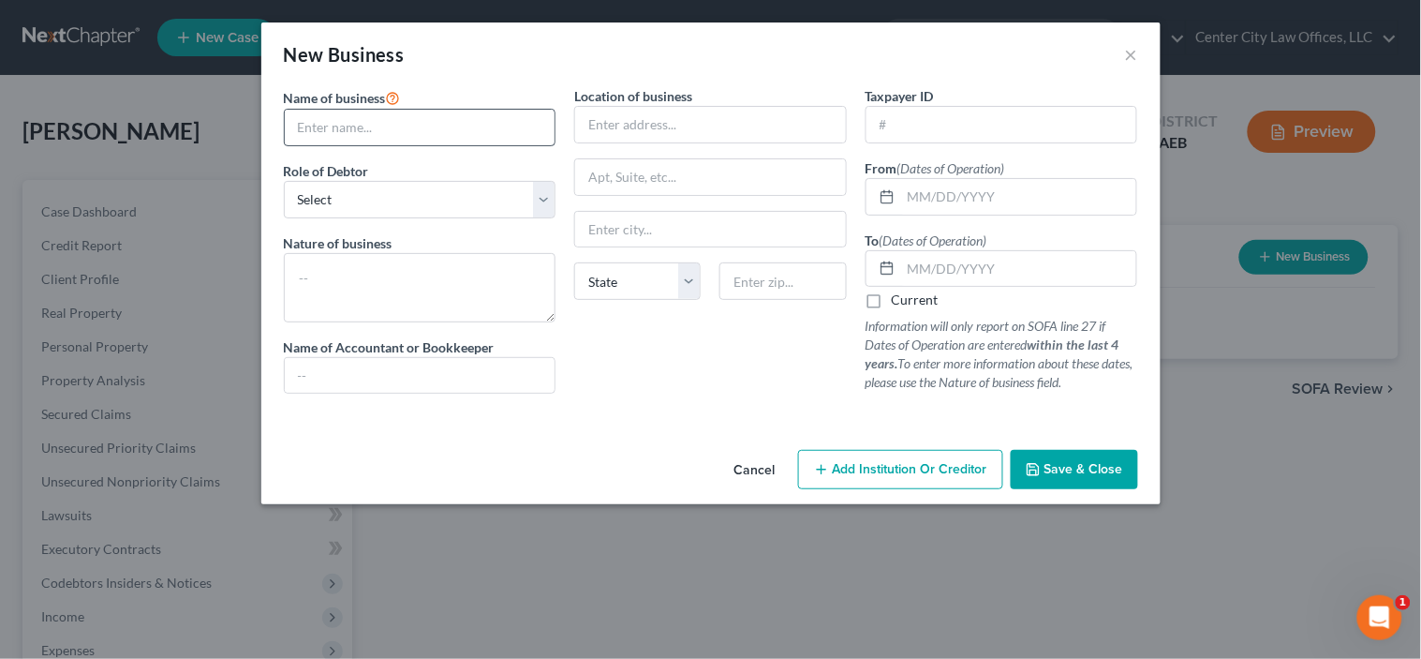  I want to click on p: Information will only report on SOFA line 27 if Dates of Operation are entered To enter more info..., so click(1001, 354).